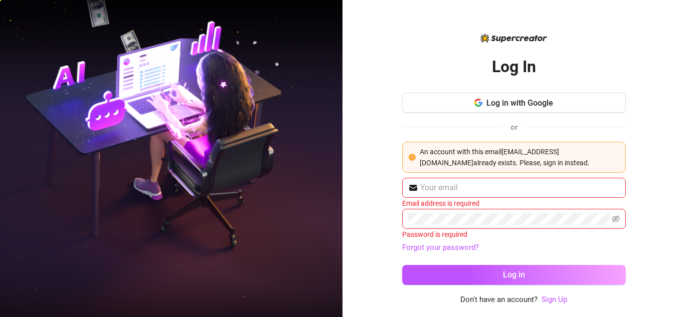  Describe the element at coordinates (514, 204) in the screenshot. I see `div: Email address is required` at that location.